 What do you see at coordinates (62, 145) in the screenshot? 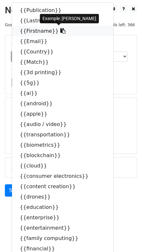
I see `a: {{biometrics}}` at bounding box center [62, 145].